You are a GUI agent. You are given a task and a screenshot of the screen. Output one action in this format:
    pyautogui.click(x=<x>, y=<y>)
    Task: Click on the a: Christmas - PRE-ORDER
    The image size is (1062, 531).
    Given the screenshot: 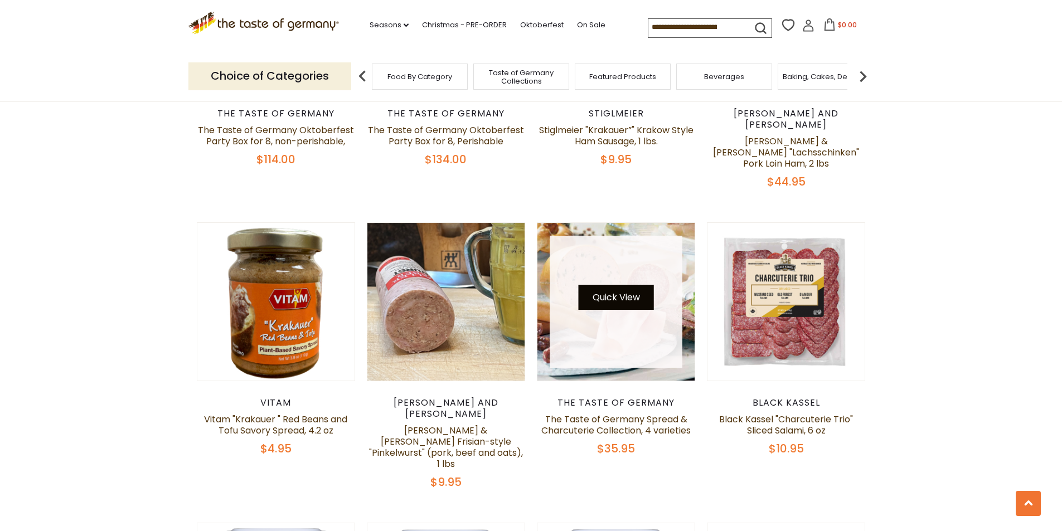 What is the action you would take?
    pyautogui.click(x=464, y=25)
    